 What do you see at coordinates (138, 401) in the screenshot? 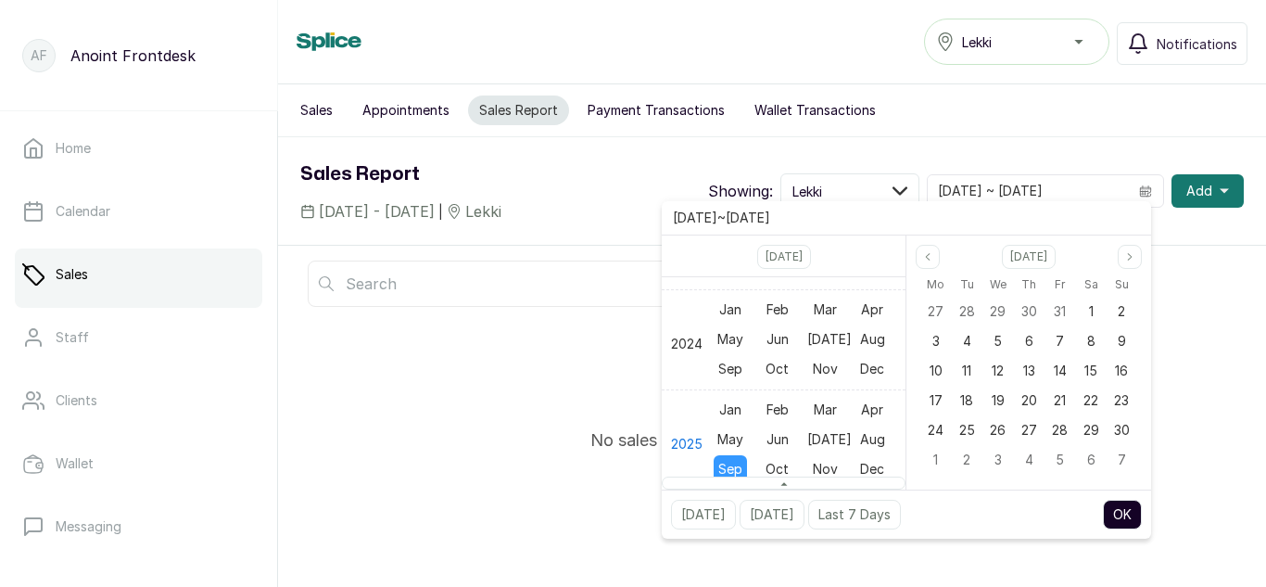
I see `a: Clients` at bounding box center [138, 401].